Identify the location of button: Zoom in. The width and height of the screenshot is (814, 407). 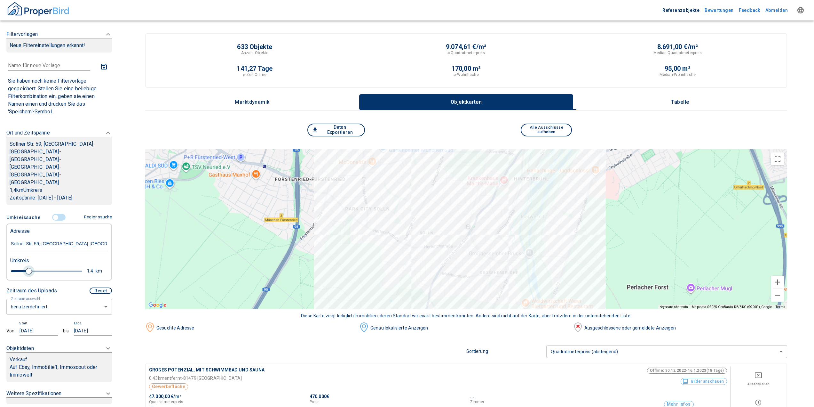
(778, 282).